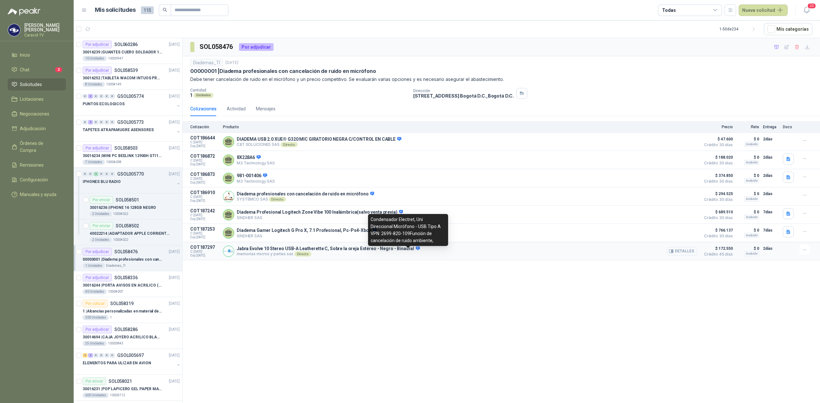 The width and height of the screenshot is (820, 403). What do you see at coordinates (319, 145) in the screenshot?
I see `p: C&T SOLUCIONES SAS` at bounding box center [319, 145].